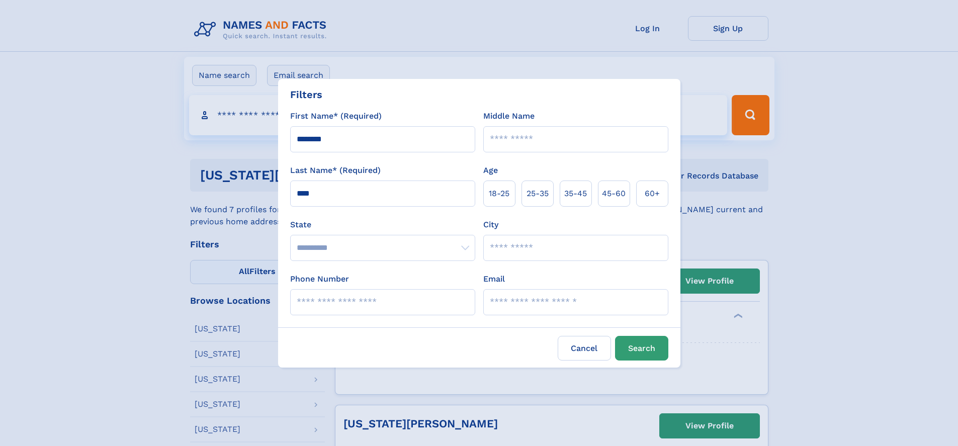 Image resolution: width=958 pixels, height=446 pixels. What do you see at coordinates (491, 171) in the screenshot?
I see `label: Age` at bounding box center [491, 171].